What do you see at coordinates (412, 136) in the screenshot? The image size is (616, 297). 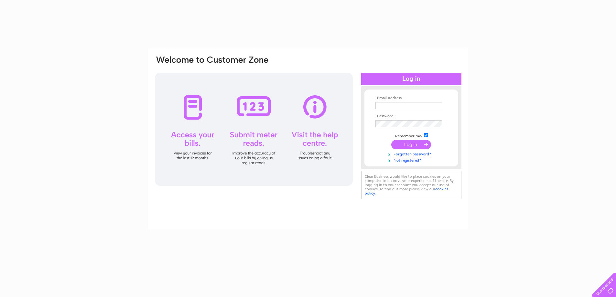 I see `td: Remember me?` at bounding box center [412, 136].